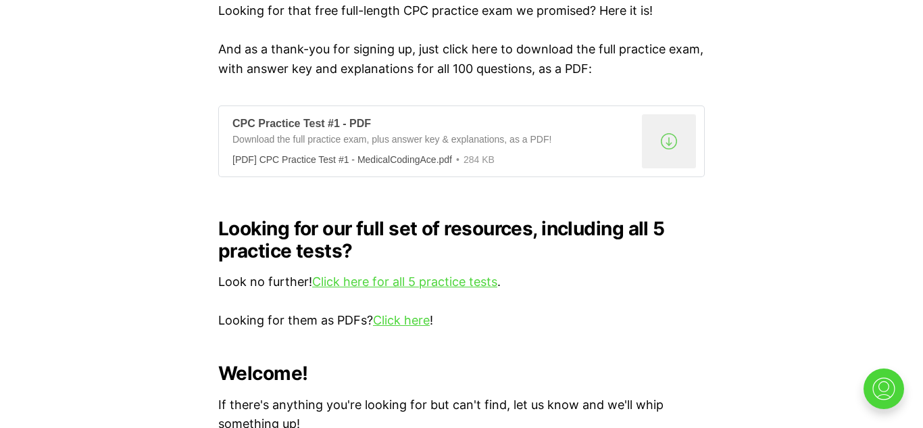  I want to click on div: CPC Practice Test #1 - PDF, so click(434, 124).